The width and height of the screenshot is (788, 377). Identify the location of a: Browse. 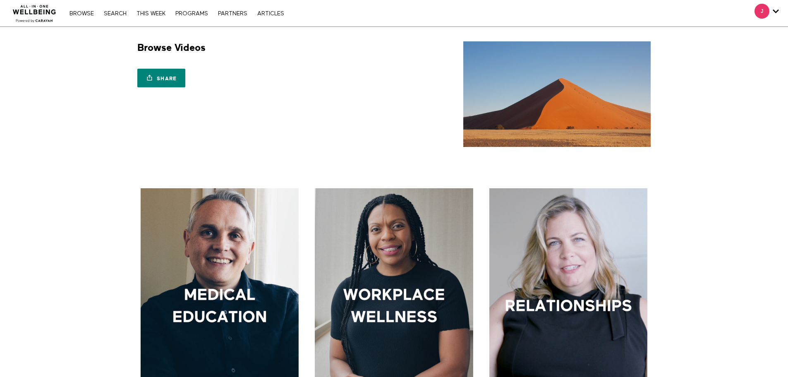
(81, 14).